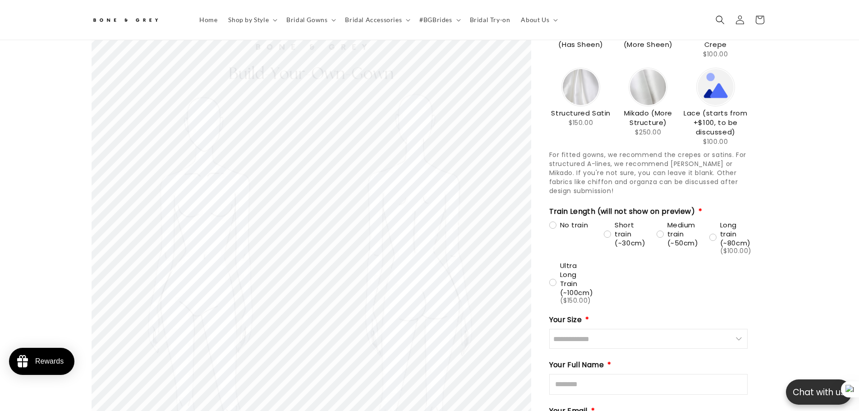 This screenshot has width=859, height=411. Describe the element at coordinates (648, 118) in the screenshot. I see `span: Mikado (More Structure)` at that location.